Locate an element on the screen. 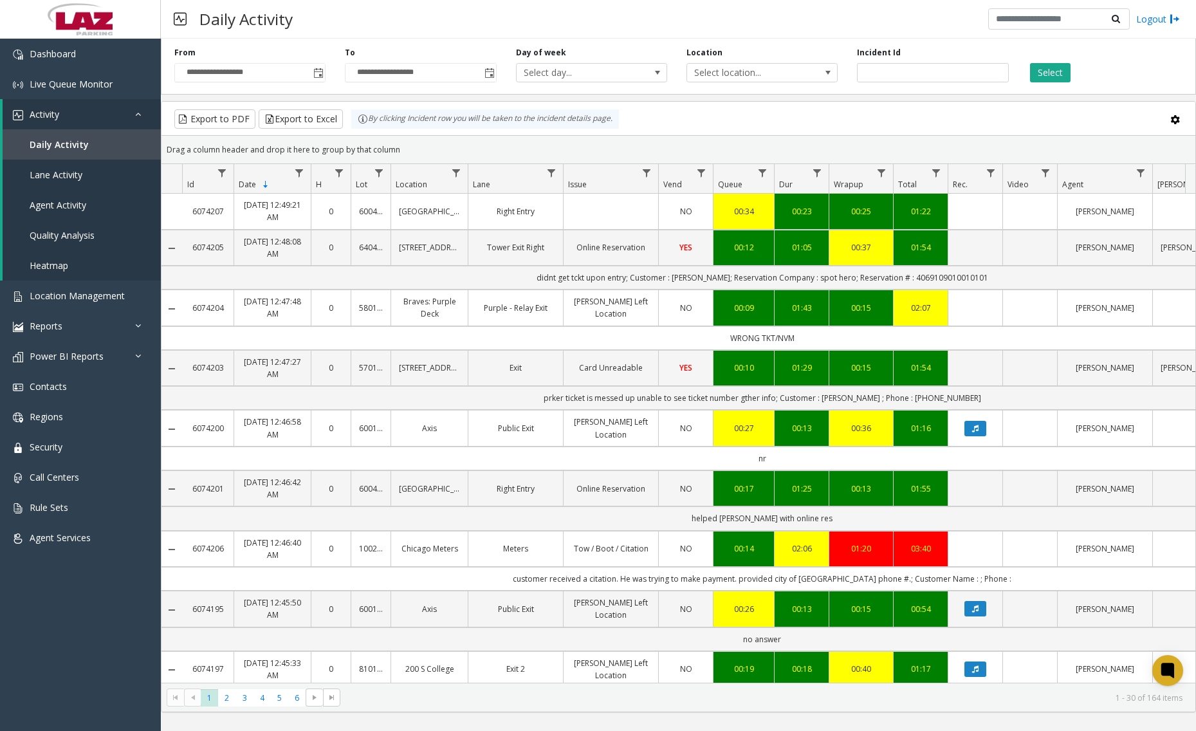 The image size is (1196, 731). div: 00:17 is located at coordinates (744, 488).